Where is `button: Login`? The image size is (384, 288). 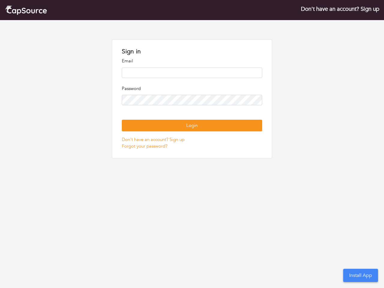
button: Login is located at coordinates (192, 125).